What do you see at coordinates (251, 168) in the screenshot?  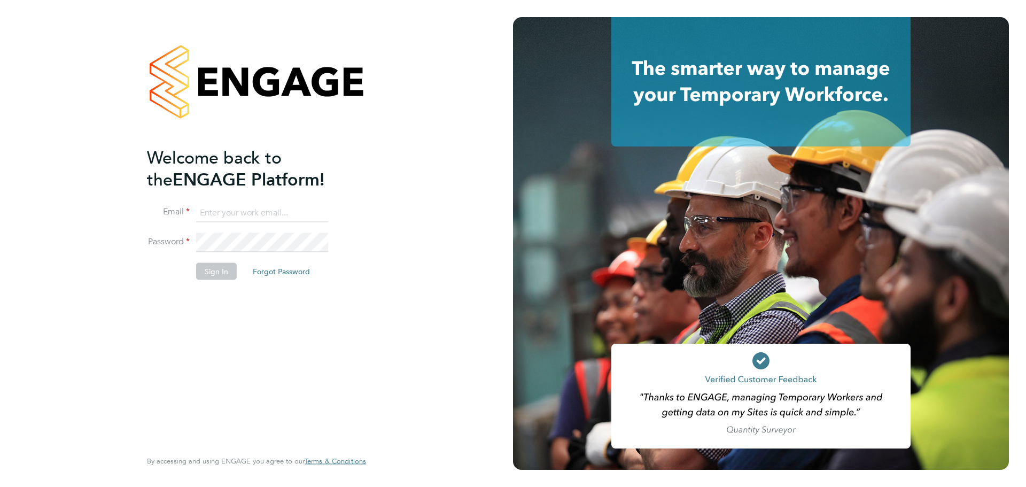 I see `h2: ENGAGE Platform!` at bounding box center [251, 168].